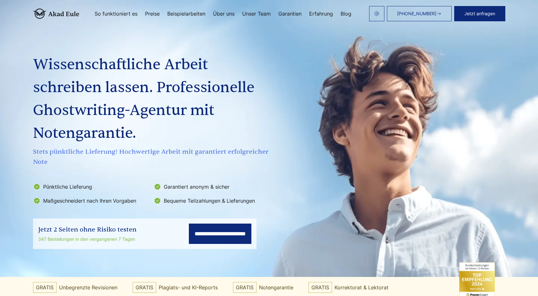  I want to click on img: email, so click(377, 14).